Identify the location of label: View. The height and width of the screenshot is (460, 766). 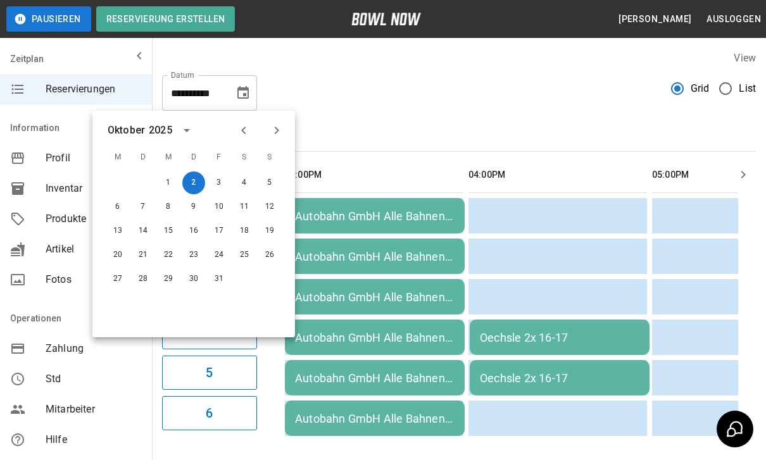
(744, 58).